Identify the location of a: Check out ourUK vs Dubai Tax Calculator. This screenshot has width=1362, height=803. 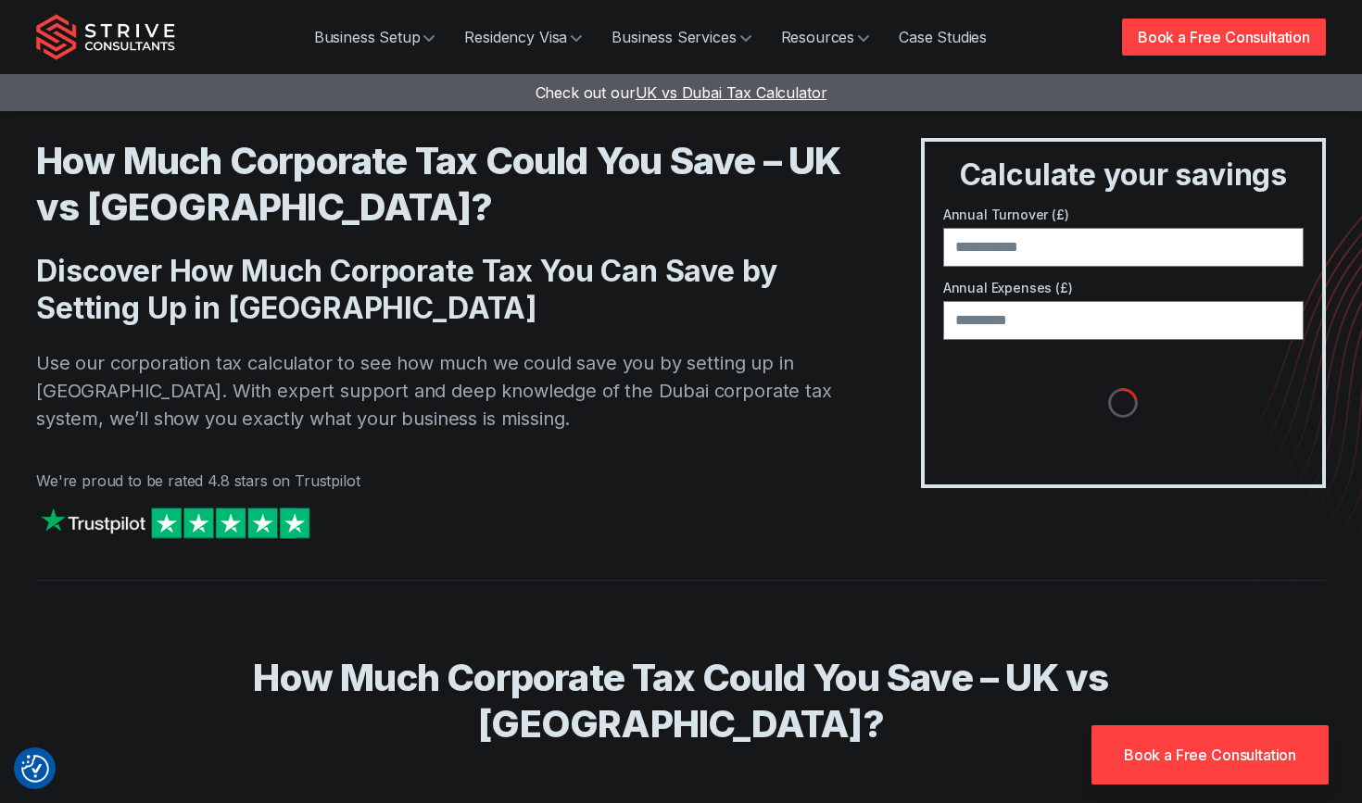
(681, 93).